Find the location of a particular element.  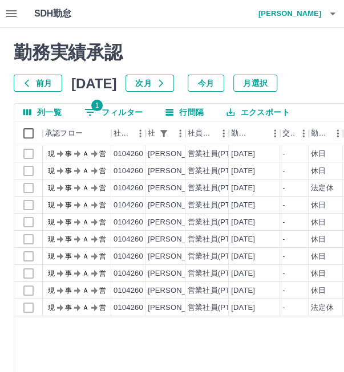

button: 前月 is located at coordinates (38, 83).